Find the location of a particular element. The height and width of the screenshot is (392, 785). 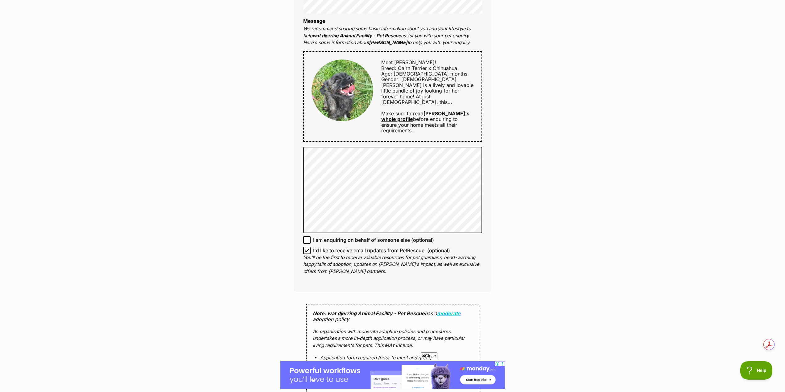

p: An organisation with moderate adoption policies and procedures undertakes a more in-depth applica... is located at coordinates (392, 339).